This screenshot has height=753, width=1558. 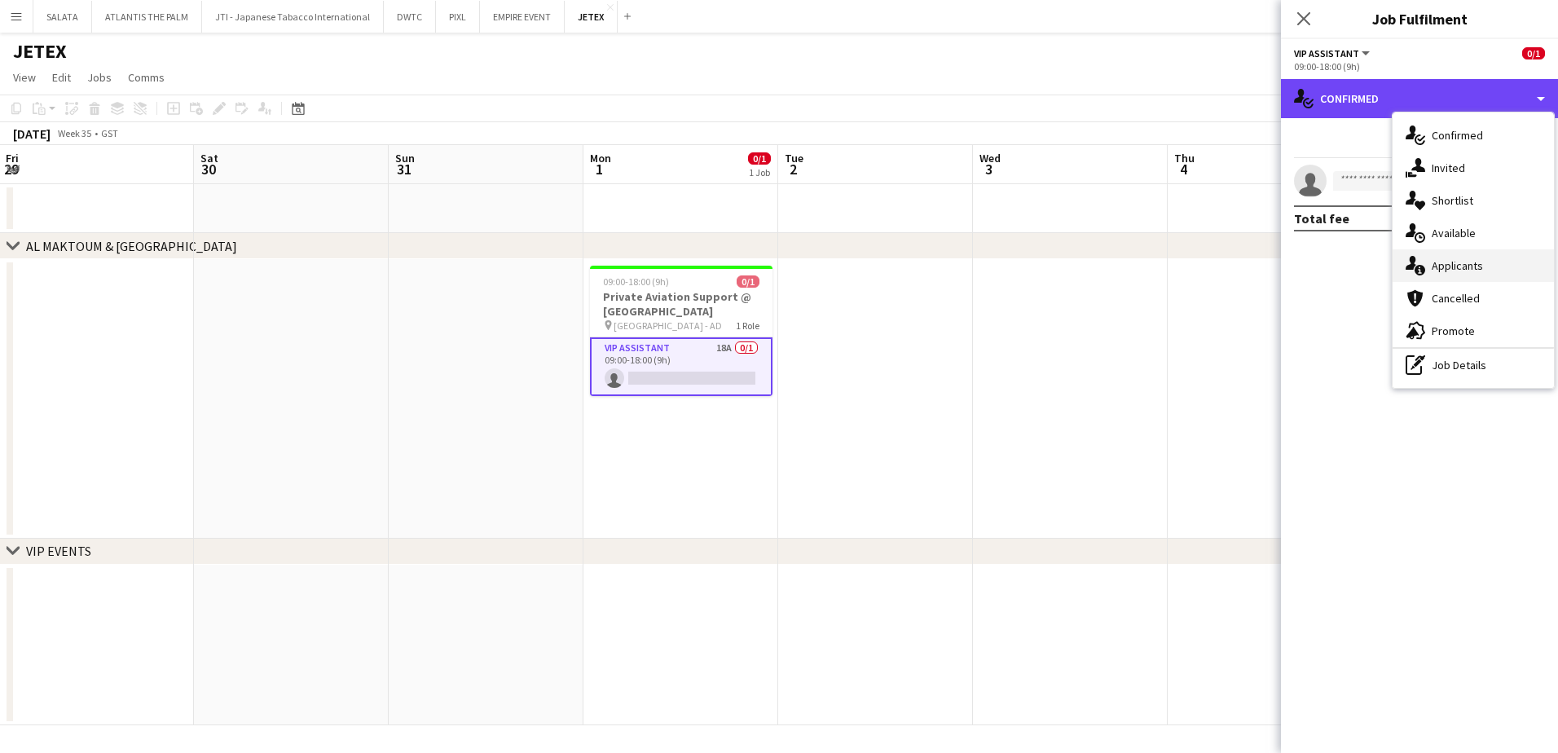 I want to click on span: 3, so click(x=989, y=169).